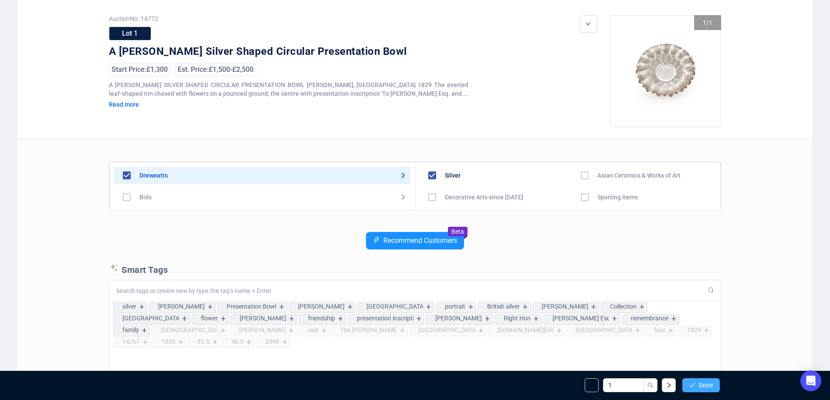 The width and height of the screenshot is (830, 400). What do you see at coordinates (409, 291) in the screenshot?
I see `input: Search tags or create new by type the tag’s name + Enter` at bounding box center [409, 291].